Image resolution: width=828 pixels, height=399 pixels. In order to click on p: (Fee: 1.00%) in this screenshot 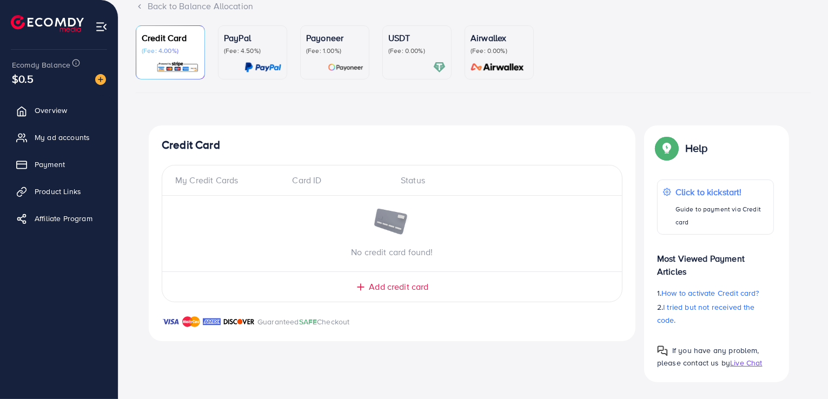, I will do `click(335, 51)`.